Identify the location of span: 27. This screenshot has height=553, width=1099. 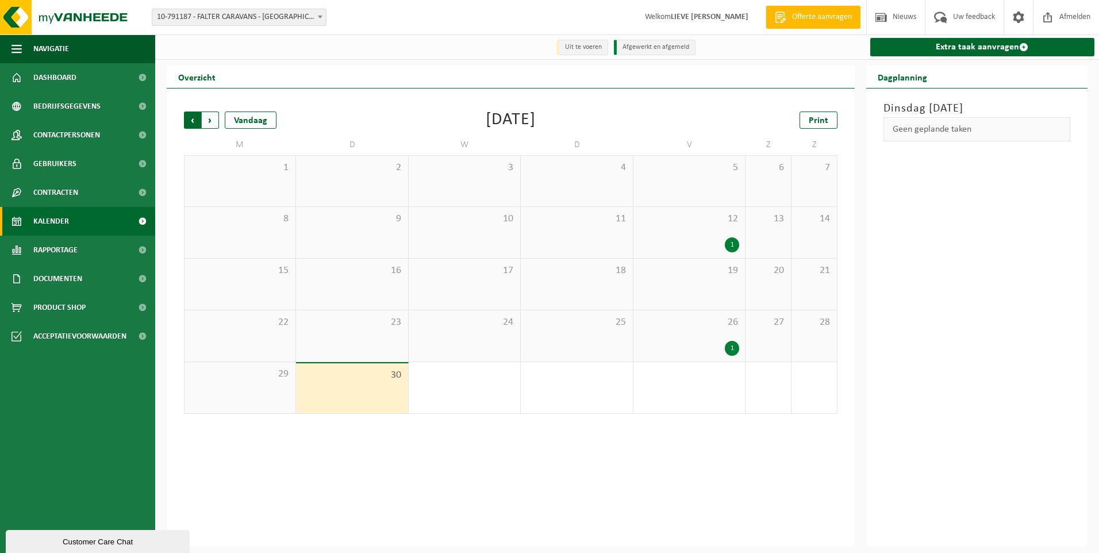
(768, 323).